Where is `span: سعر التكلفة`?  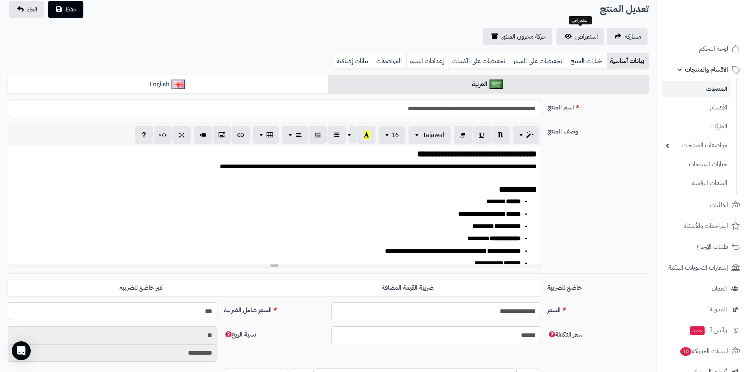 span: سعر التكلفة is located at coordinates (565, 334).